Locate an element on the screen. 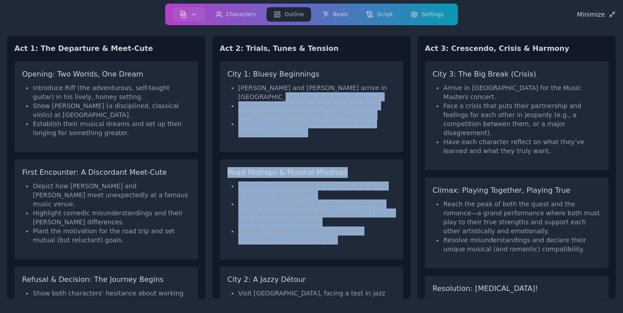  button: Characters is located at coordinates (236, 14).